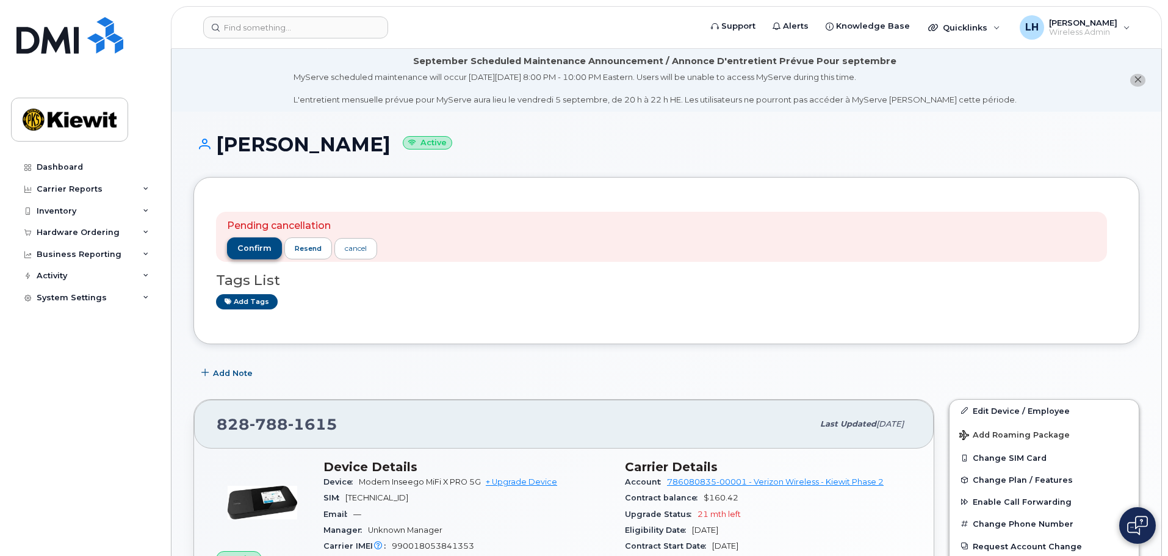 Image resolution: width=1168 pixels, height=556 pixels. Describe the element at coordinates (334, 497) in the screenshot. I see `span: SIM` at that location.